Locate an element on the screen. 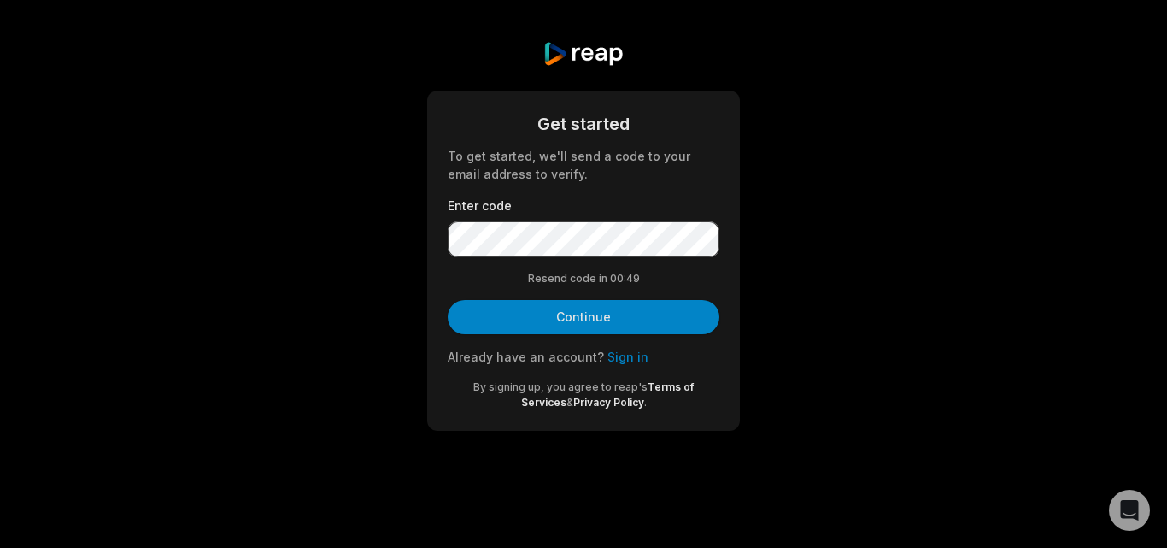 The image size is (1167, 548). span: 49 is located at coordinates (633, 278).